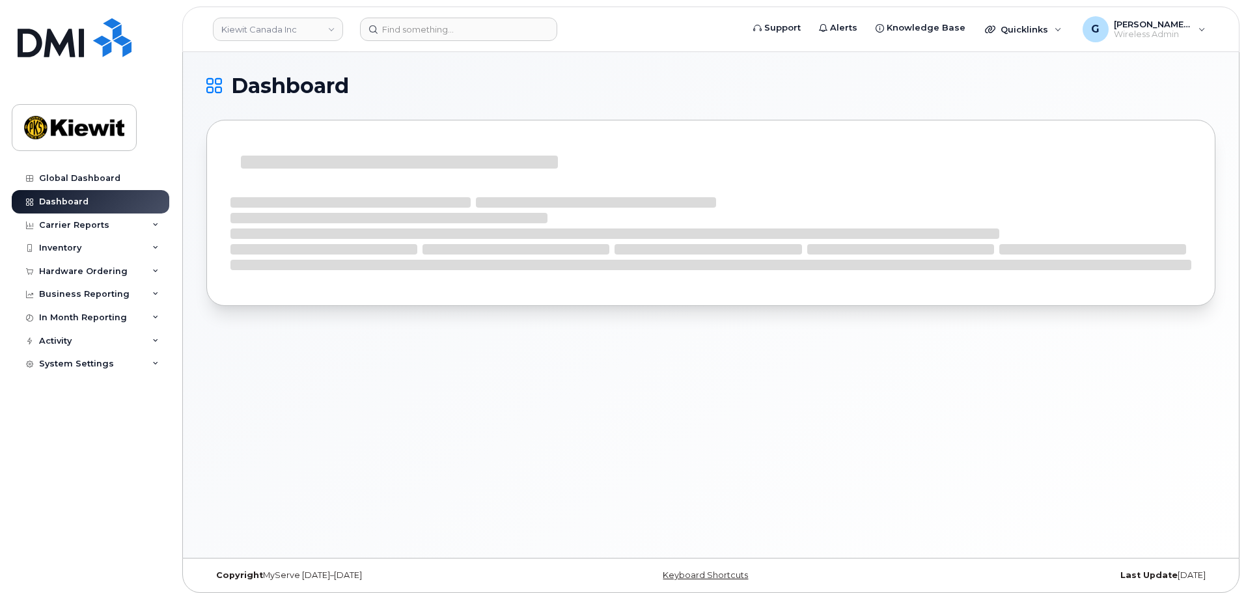 The height and width of the screenshot is (593, 1246). I want to click on strong: Last Update, so click(1149, 575).